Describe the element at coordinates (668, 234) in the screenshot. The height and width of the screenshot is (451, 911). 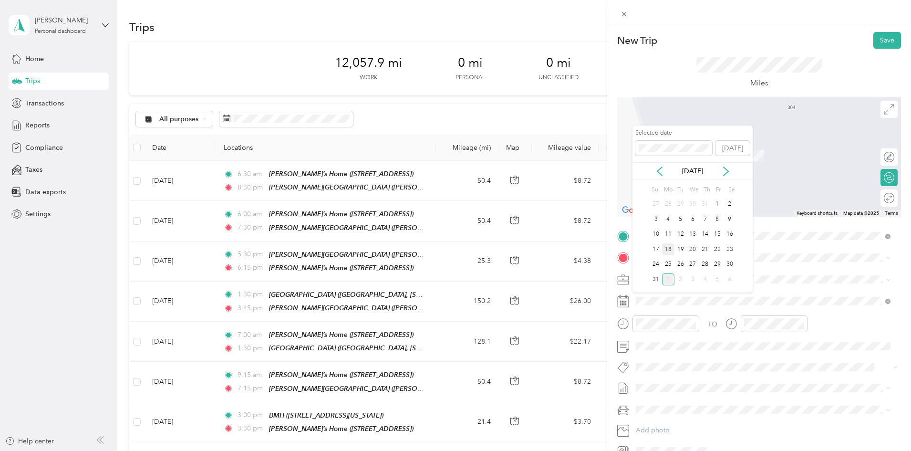
I see `div: 11` at that location.